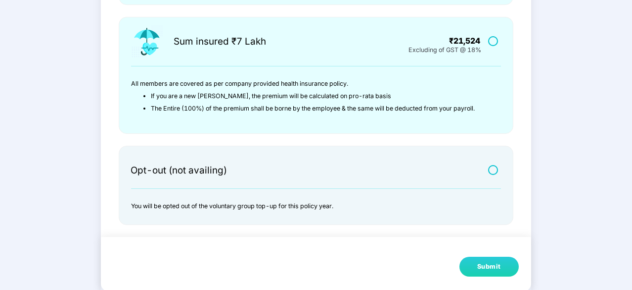 This screenshot has width=632, height=290. I want to click on button: Submit, so click(489, 266).